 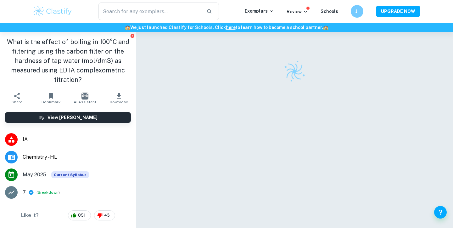 I want to click on span: IA, so click(x=77, y=139).